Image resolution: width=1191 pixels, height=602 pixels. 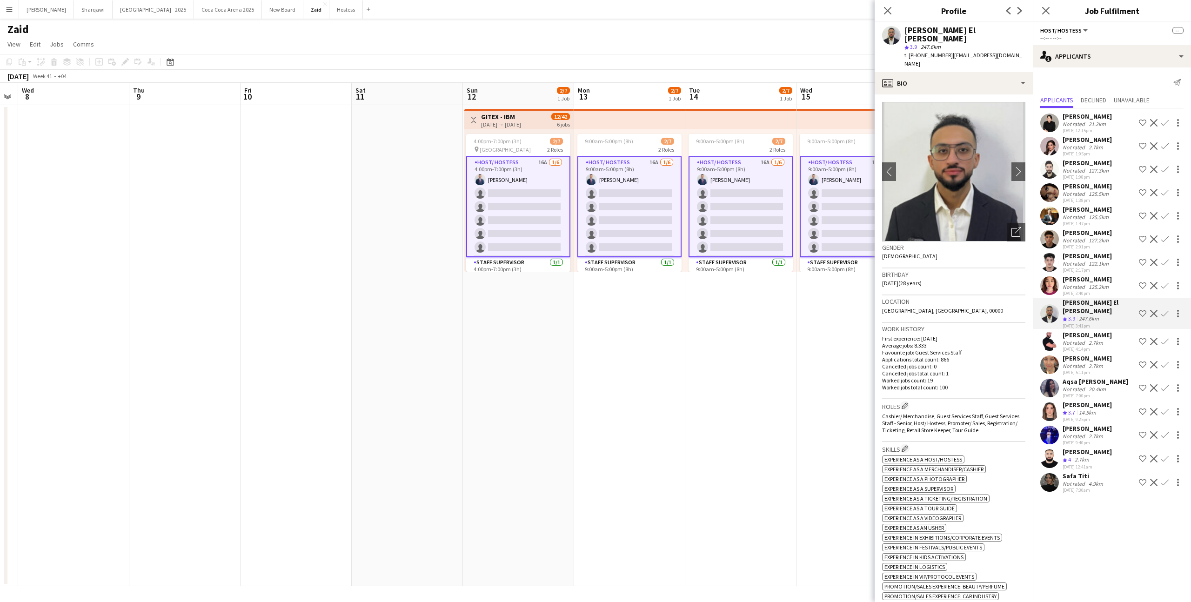 What do you see at coordinates (694, 90) in the screenshot?
I see `span: Tue` at bounding box center [694, 90].